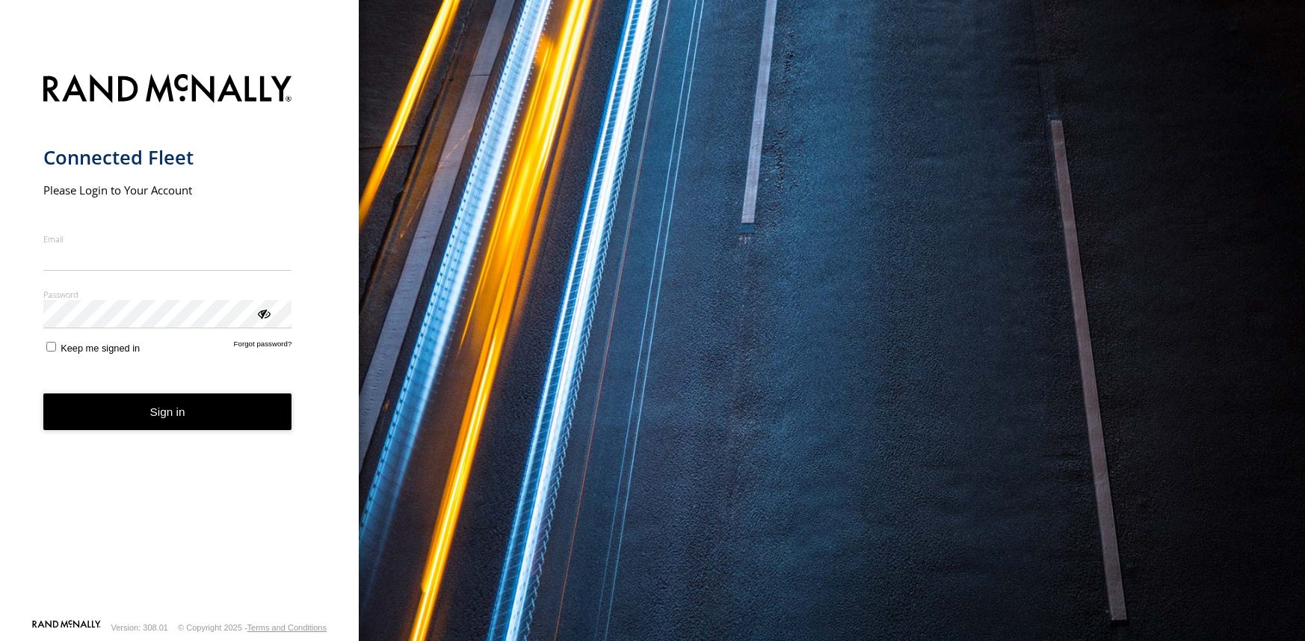 This screenshot has width=1305, height=641. Describe the element at coordinates (51, 346) in the screenshot. I see `input: Keep me signed in` at that location.